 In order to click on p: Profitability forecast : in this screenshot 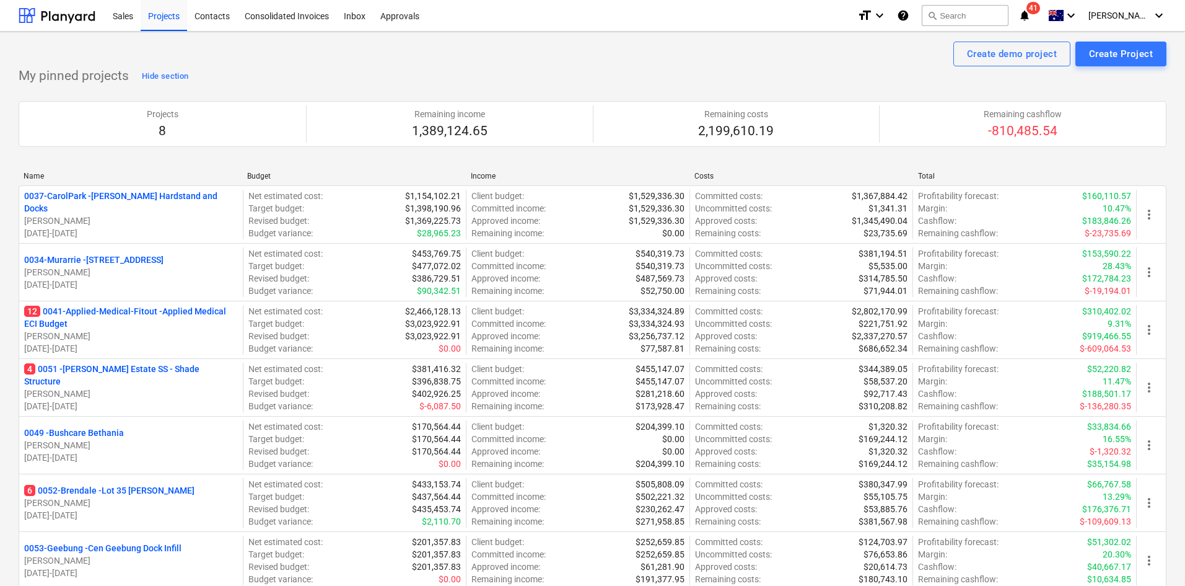, I will do `click(959, 542)`.